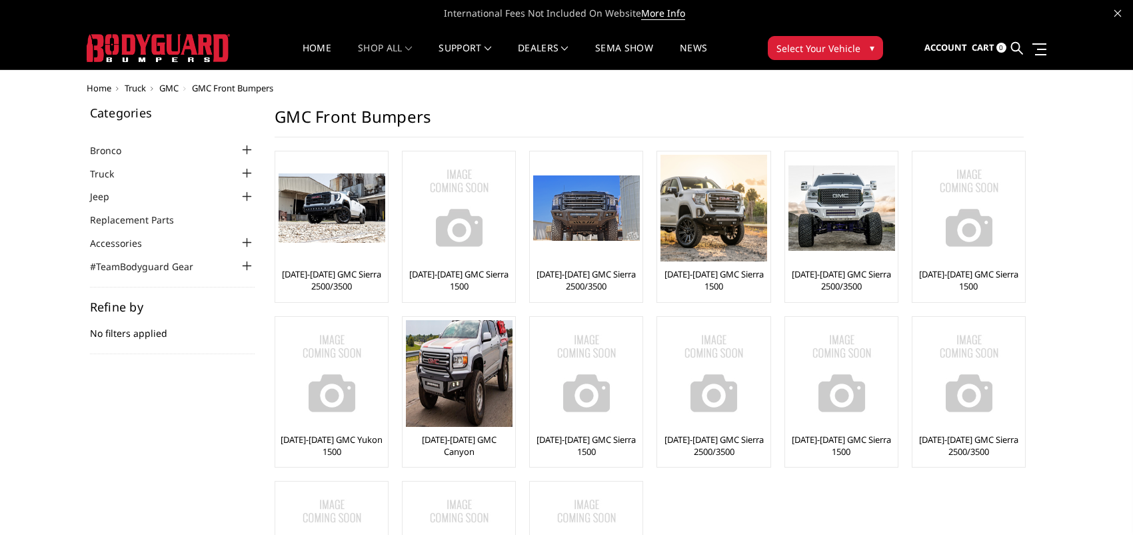  Describe the element at coordinates (989, 48) in the screenshot. I see `a: Cart 0` at that location.